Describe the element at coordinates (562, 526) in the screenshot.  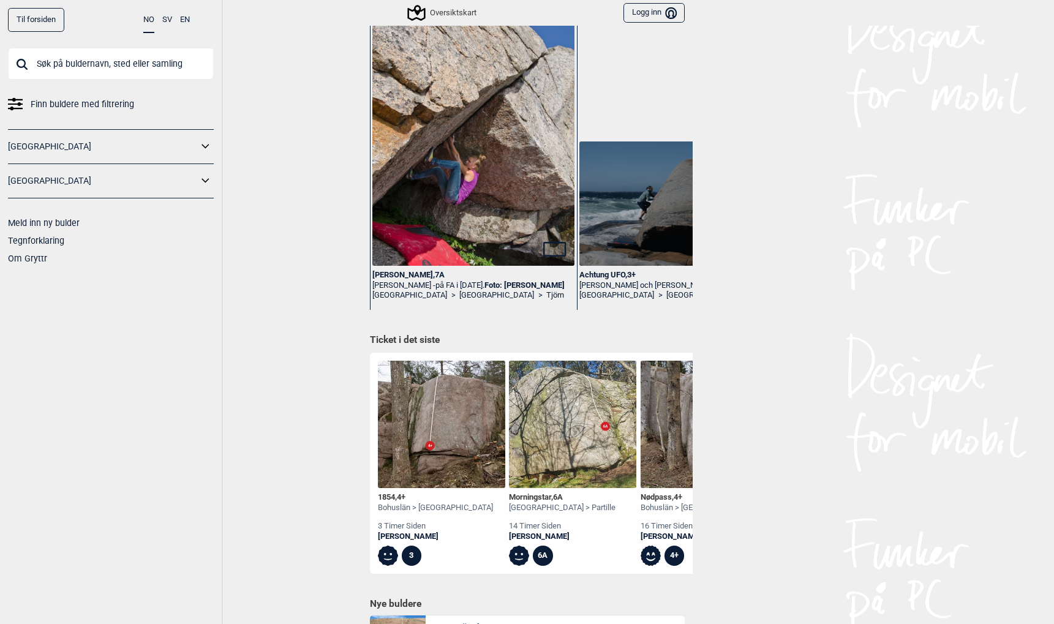
I see `div: 14 timer siden` at that location.